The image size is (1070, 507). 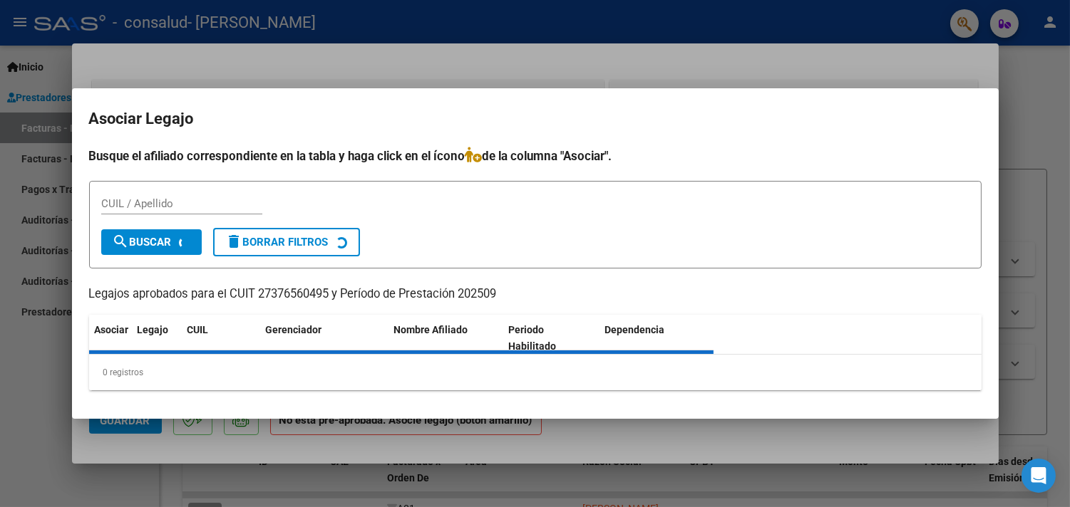 What do you see at coordinates (535, 156) in the screenshot?
I see `h4: Busque el afiliado correspondiente en la tabla y haga click en el ícono de la columna "Asociar".` at bounding box center [535, 156].